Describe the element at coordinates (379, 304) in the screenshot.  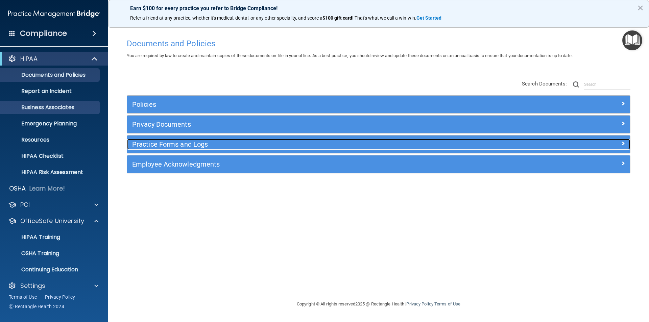
I see `div: Copyright © All rights reserved 2025 @ Rectangle Health | |` at that location.